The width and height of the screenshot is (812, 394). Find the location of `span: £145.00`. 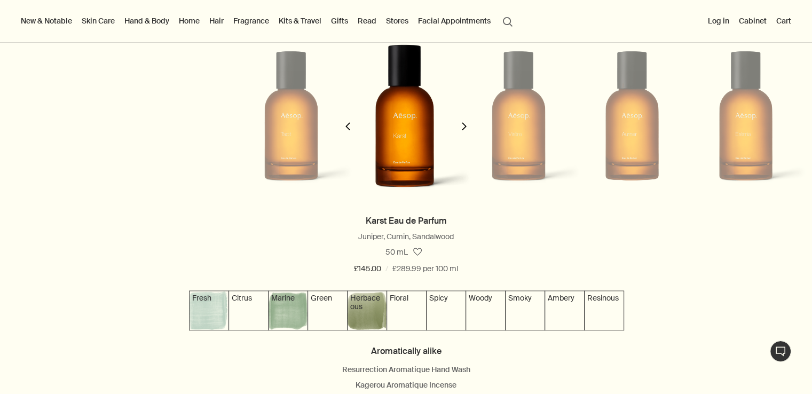

span: £145.00 is located at coordinates (367, 269).